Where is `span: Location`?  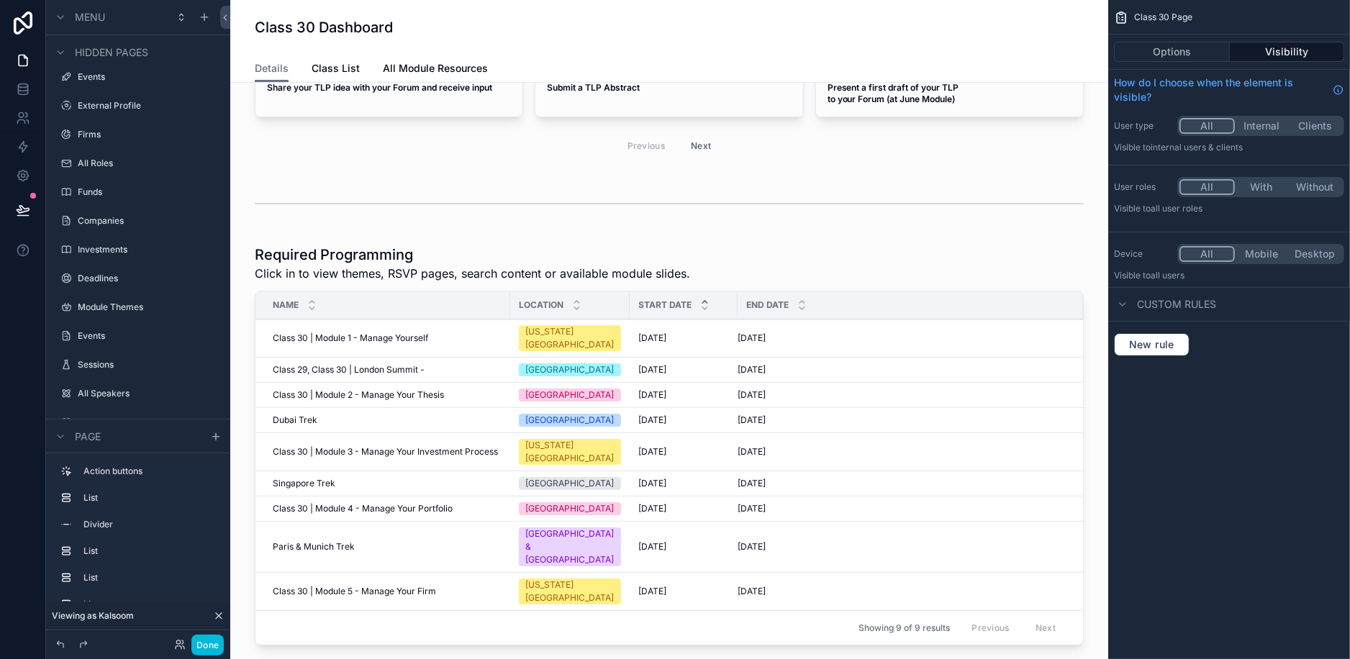
span: Location is located at coordinates (541, 305).